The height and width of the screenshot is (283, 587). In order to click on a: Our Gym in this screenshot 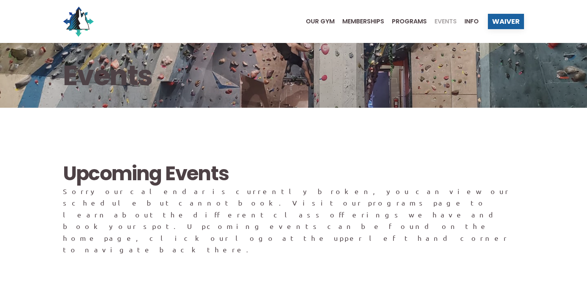, I will do `click(316, 21)`.